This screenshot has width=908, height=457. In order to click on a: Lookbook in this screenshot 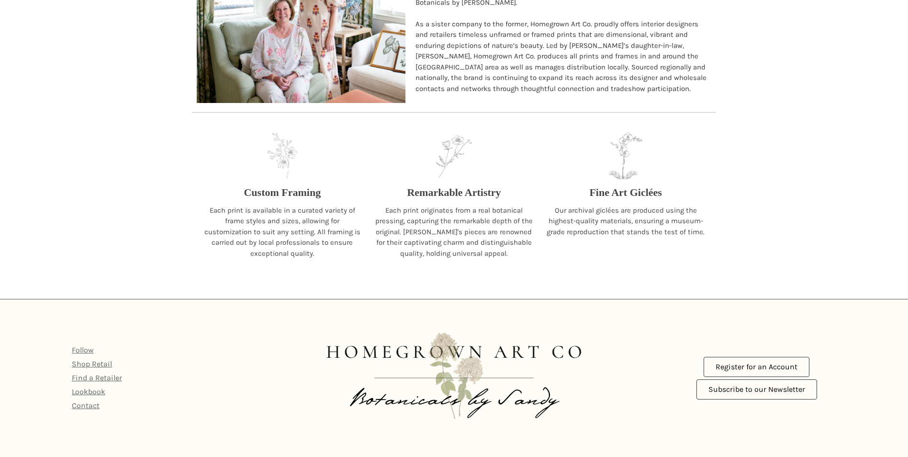, I will do `click(89, 391)`.